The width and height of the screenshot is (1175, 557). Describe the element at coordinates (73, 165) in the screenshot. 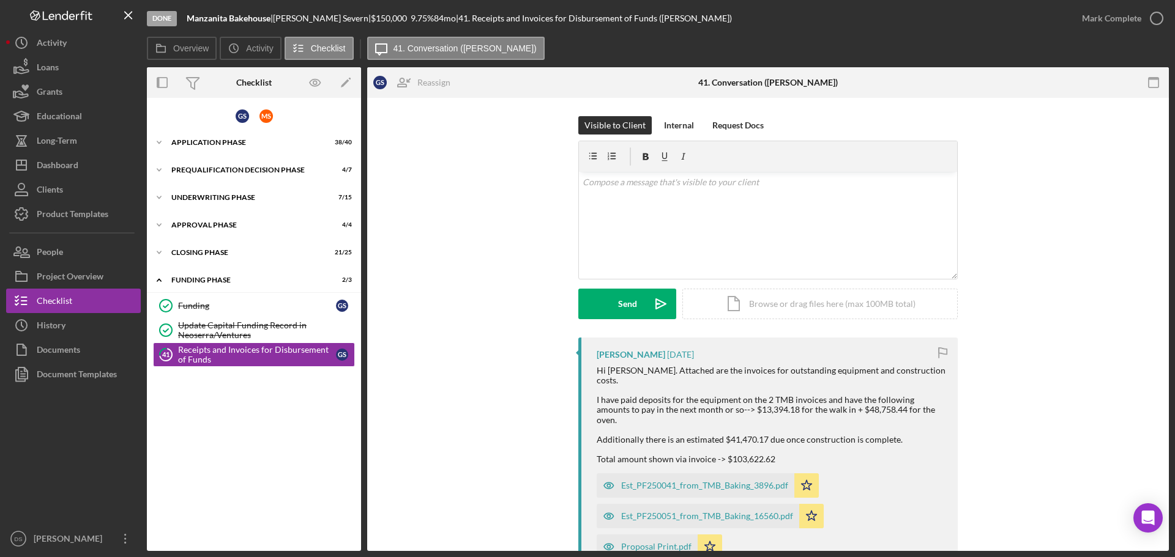

I see `a: Dashboard` at that location.